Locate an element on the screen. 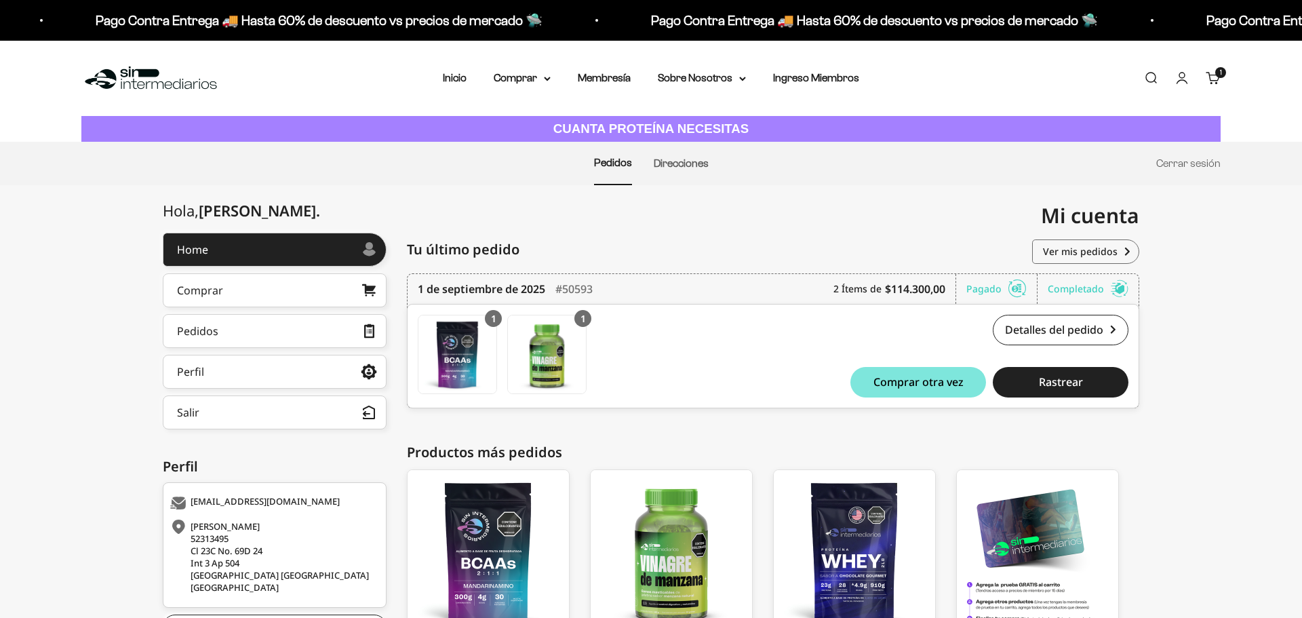 This screenshot has height=618, width=1302. span: Mi cuenta is located at coordinates (1090, 215).